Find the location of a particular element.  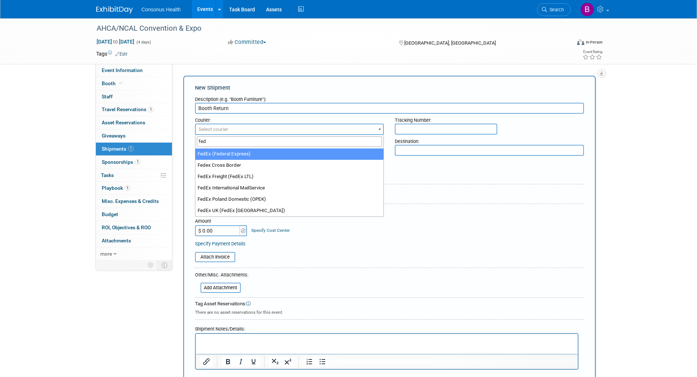

a: Misc. Expenses & Credits is located at coordinates (134, 201).